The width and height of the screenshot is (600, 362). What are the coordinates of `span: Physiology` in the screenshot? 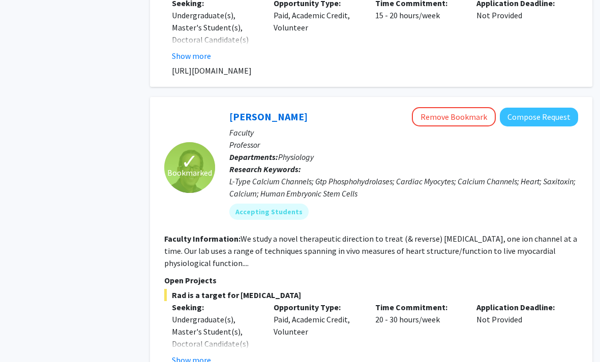 It's located at (296, 157).